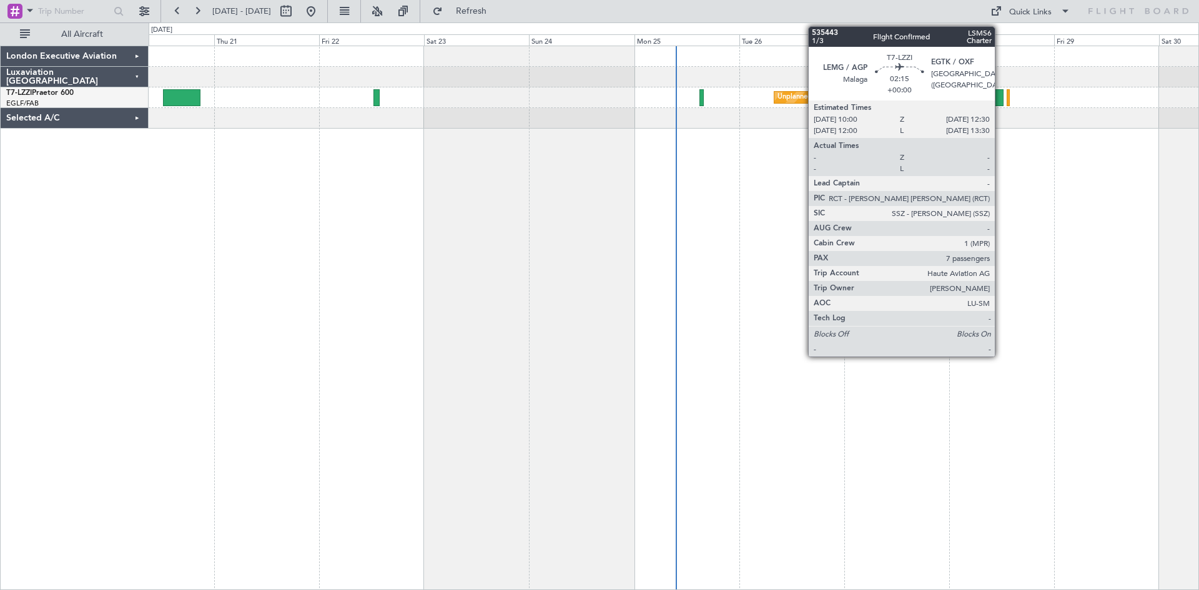  I want to click on span: T7-LZZI, so click(19, 93).